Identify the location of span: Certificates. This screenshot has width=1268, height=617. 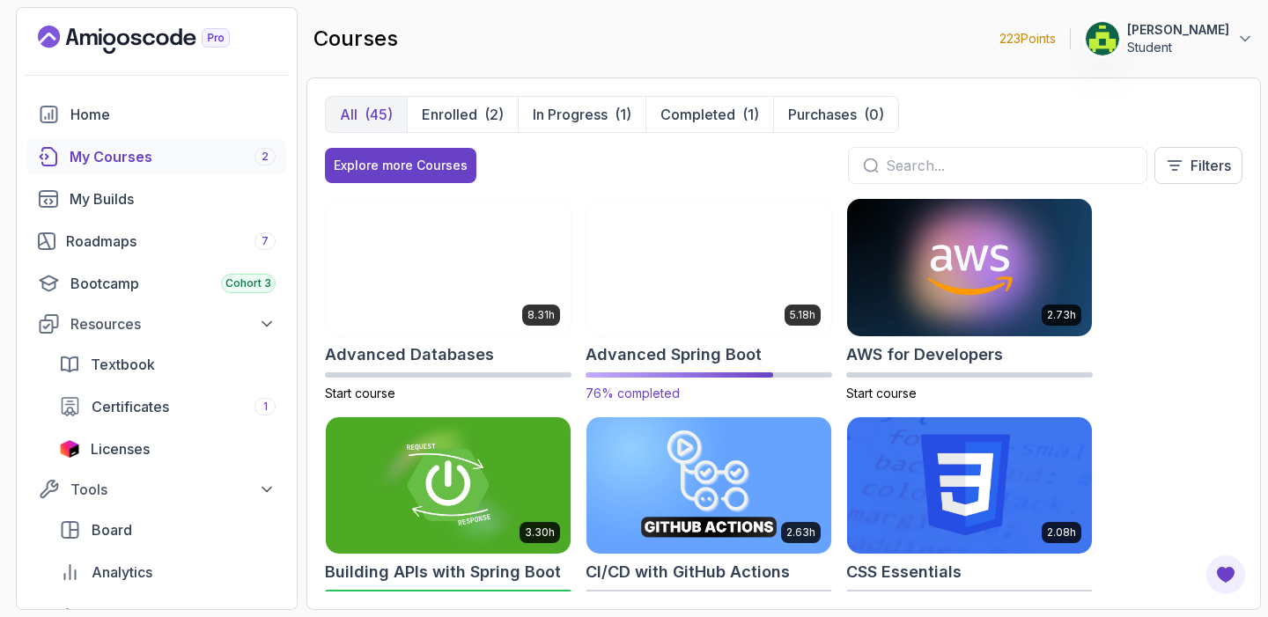
(130, 407).